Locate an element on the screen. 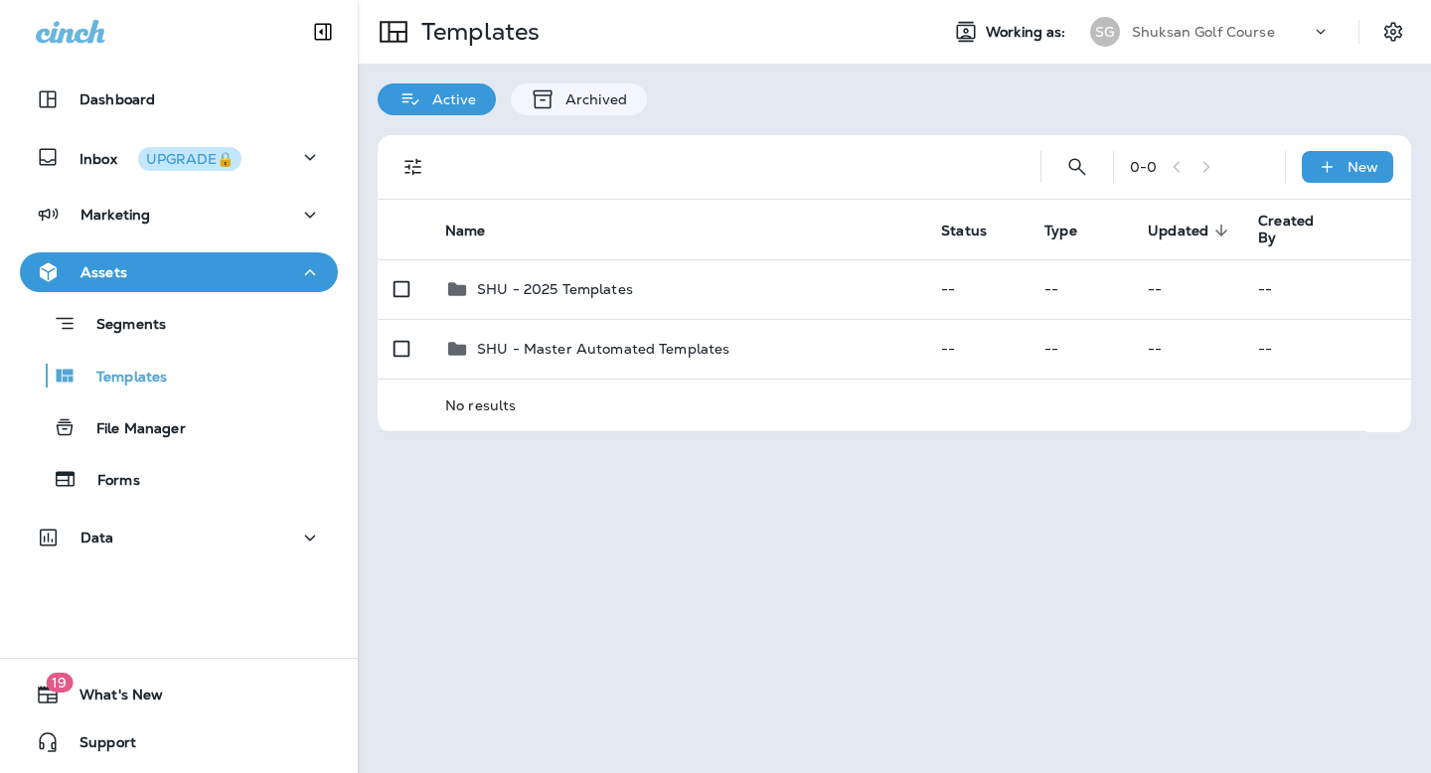 This screenshot has width=1431, height=773. span: Working as: is located at coordinates (1027, 32).